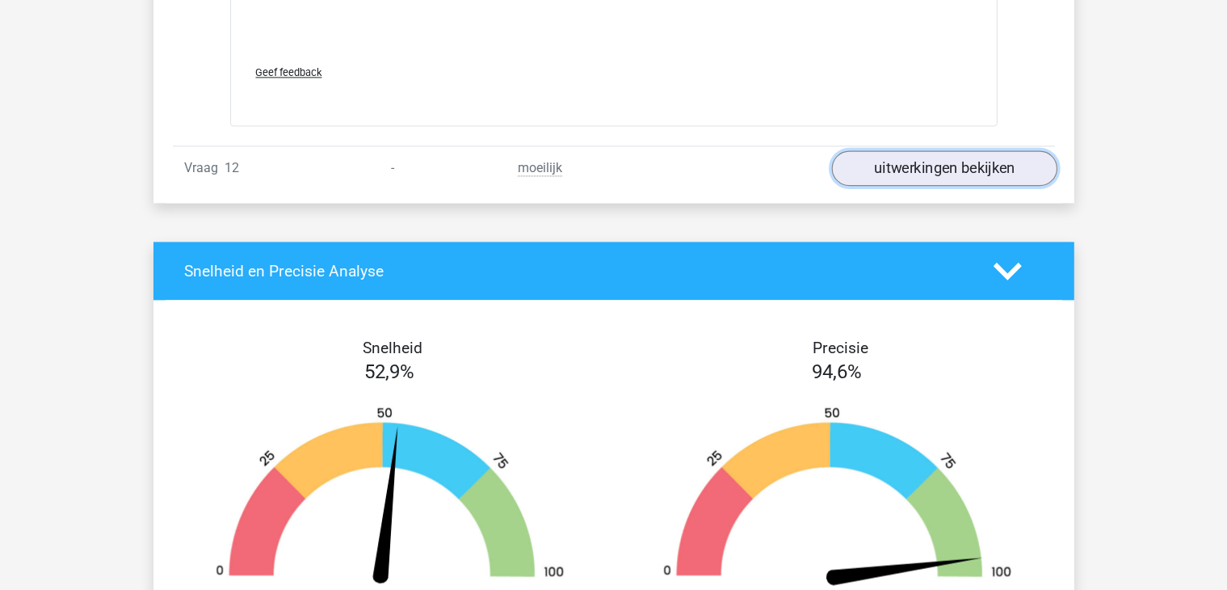 The image size is (1227, 590). Describe the element at coordinates (233, 167) in the screenshot. I see `span: 12` at that location.